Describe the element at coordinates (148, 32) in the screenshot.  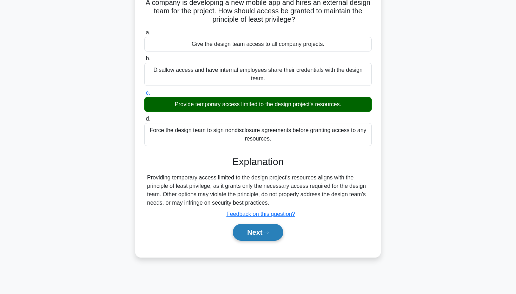
I see `span: a.` at that location.